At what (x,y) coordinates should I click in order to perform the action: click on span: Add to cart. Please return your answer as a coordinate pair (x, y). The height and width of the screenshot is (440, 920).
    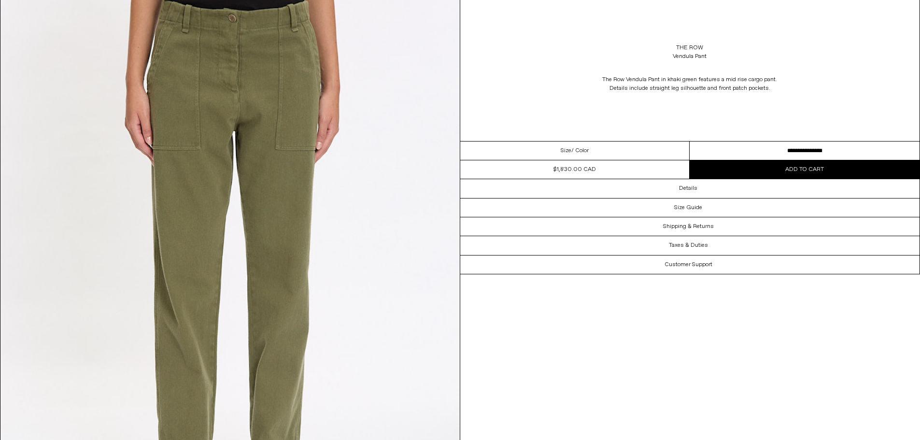
    Looking at the image, I should click on (804, 169).